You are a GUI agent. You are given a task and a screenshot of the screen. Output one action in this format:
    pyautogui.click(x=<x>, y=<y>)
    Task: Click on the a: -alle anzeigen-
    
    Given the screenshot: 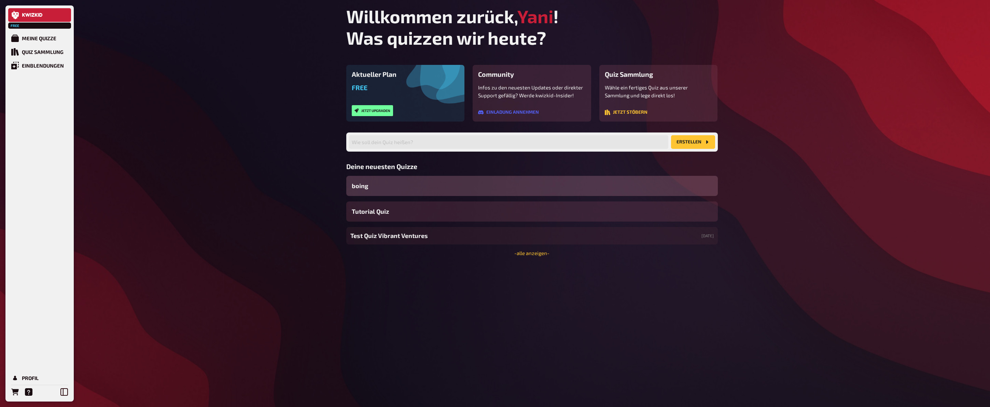 What is the action you would take?
    pyautogui.click(x=532, y=253)
    